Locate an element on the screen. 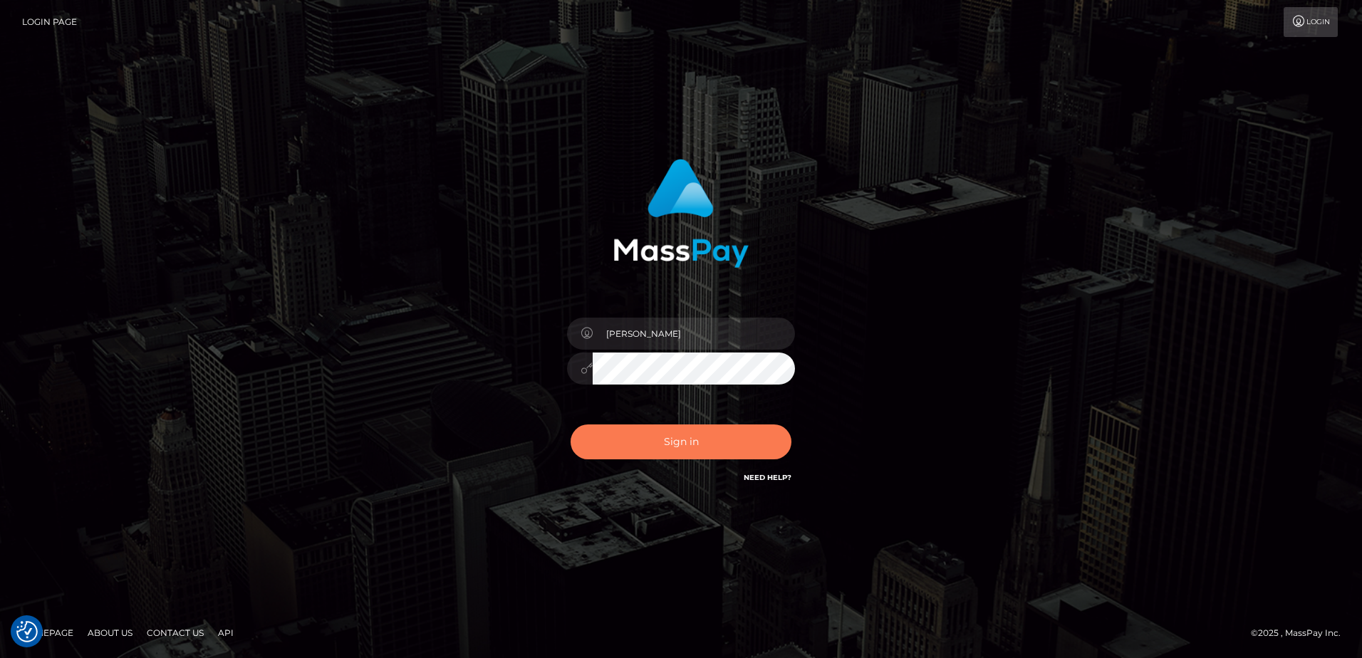 This screenshot has width=1362, height=658. img: Revisit consent button is located at coordinates (27, 632).